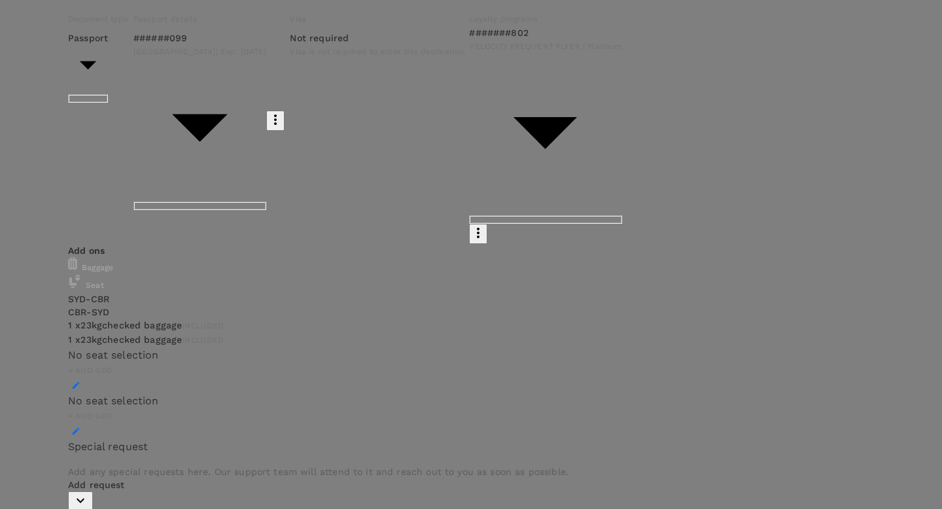 This screenshot has width=942, height=509. I want to click on p: Passport, so click(88, 38).